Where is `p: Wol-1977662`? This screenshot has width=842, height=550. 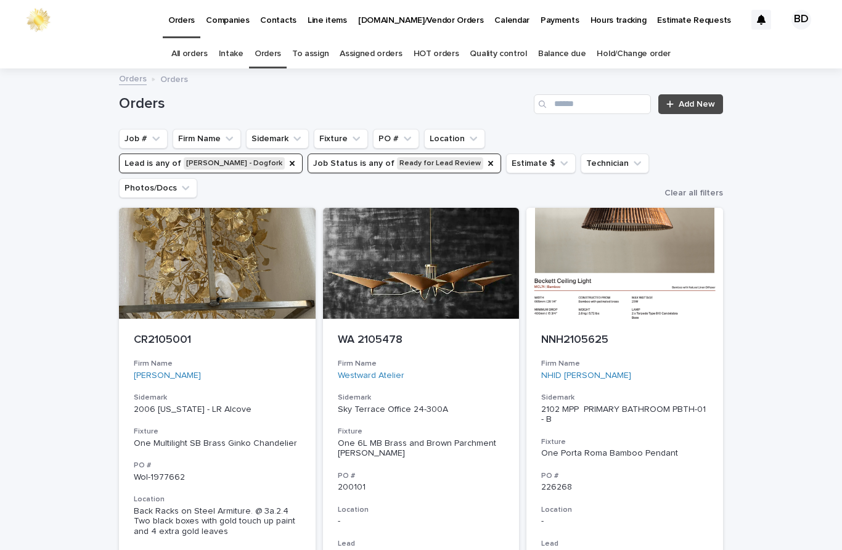 p: Wol-1977662 is located at coordinates (217, 477).